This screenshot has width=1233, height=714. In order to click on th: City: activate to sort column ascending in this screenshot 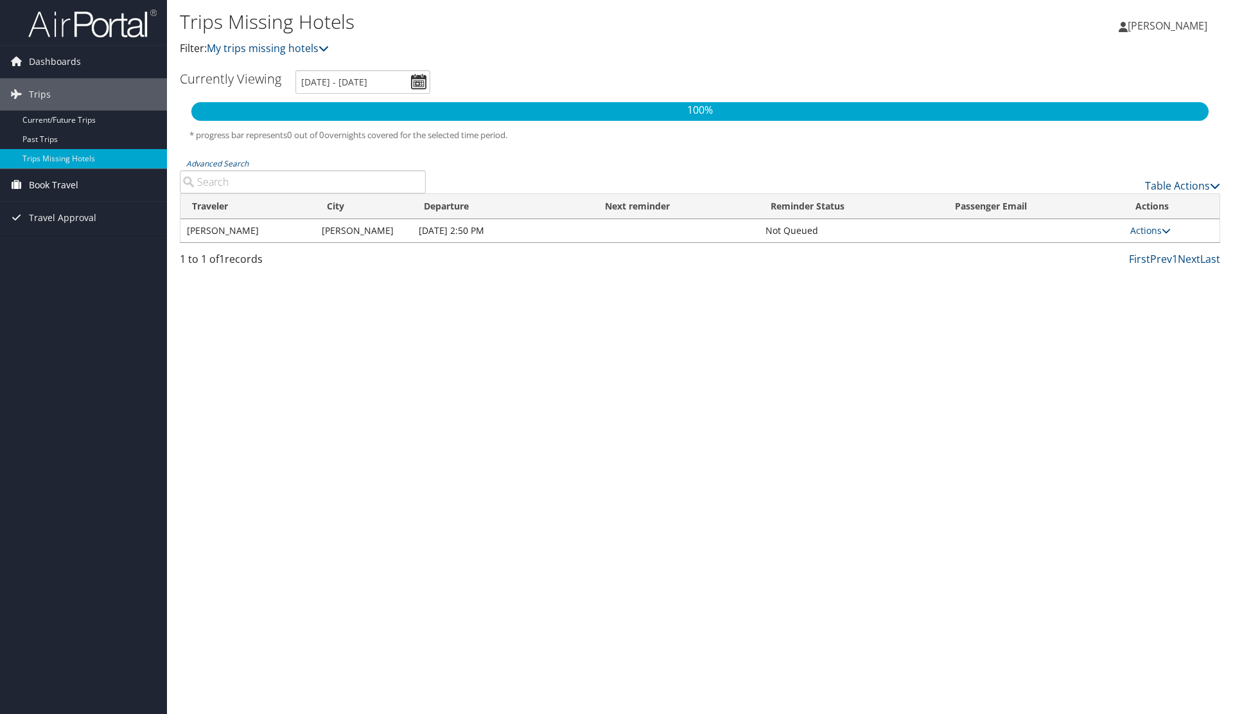, I will do `click(364, 206)`.